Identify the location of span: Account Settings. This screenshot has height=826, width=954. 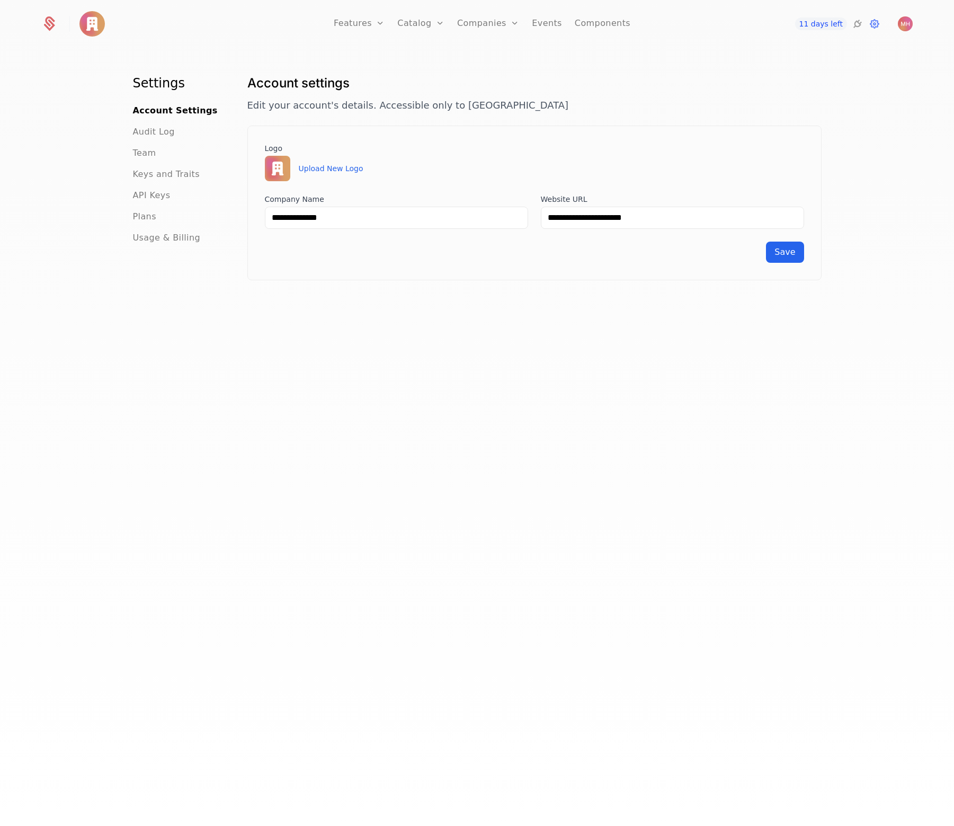
(175, 111).